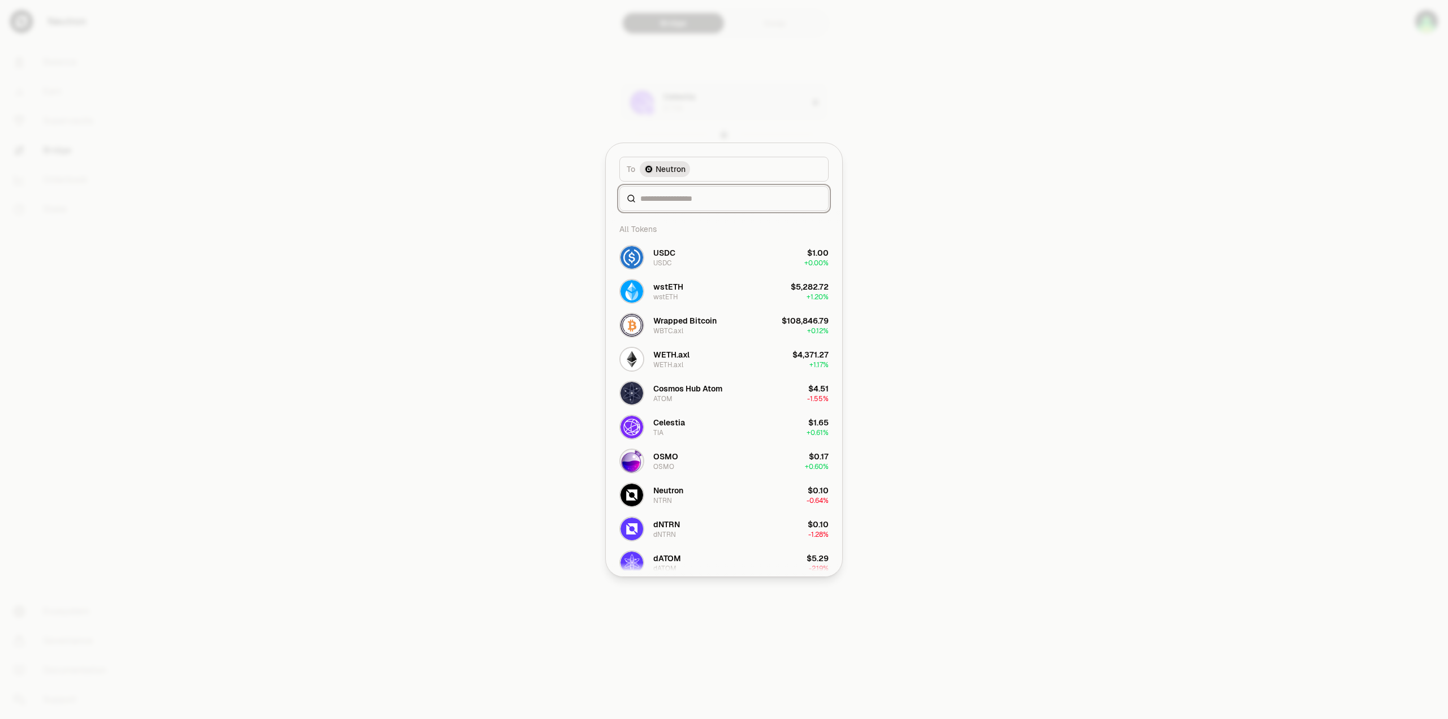 The height and width of the screenshot is (719, 1448). What do you see at coordinates (818, 456) in the screenshot?
I see `div: $0.17` at bounding box center [818, 456].